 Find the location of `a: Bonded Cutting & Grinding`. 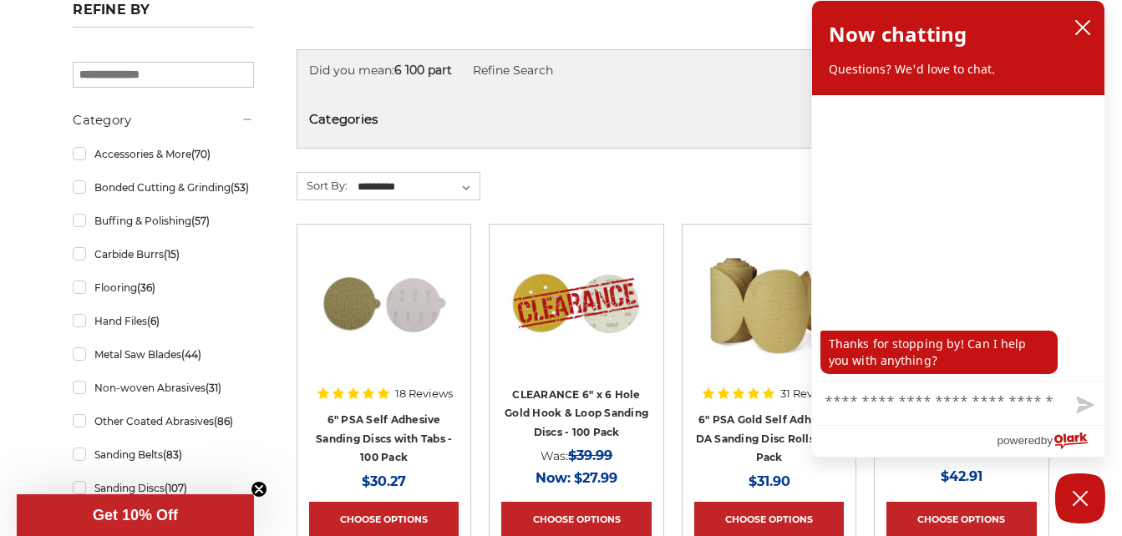

a: Bonded Cutting & Grinding is located at coordinates (163, 187).